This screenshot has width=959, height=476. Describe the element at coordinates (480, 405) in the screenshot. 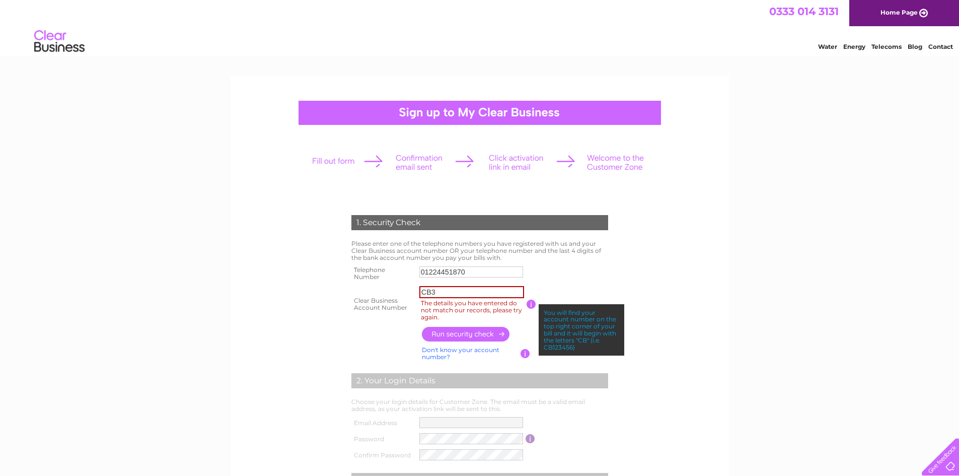

I see `td: Choose your login details for Customer Zone. The email must be a valid email address, as your act...` at that location.